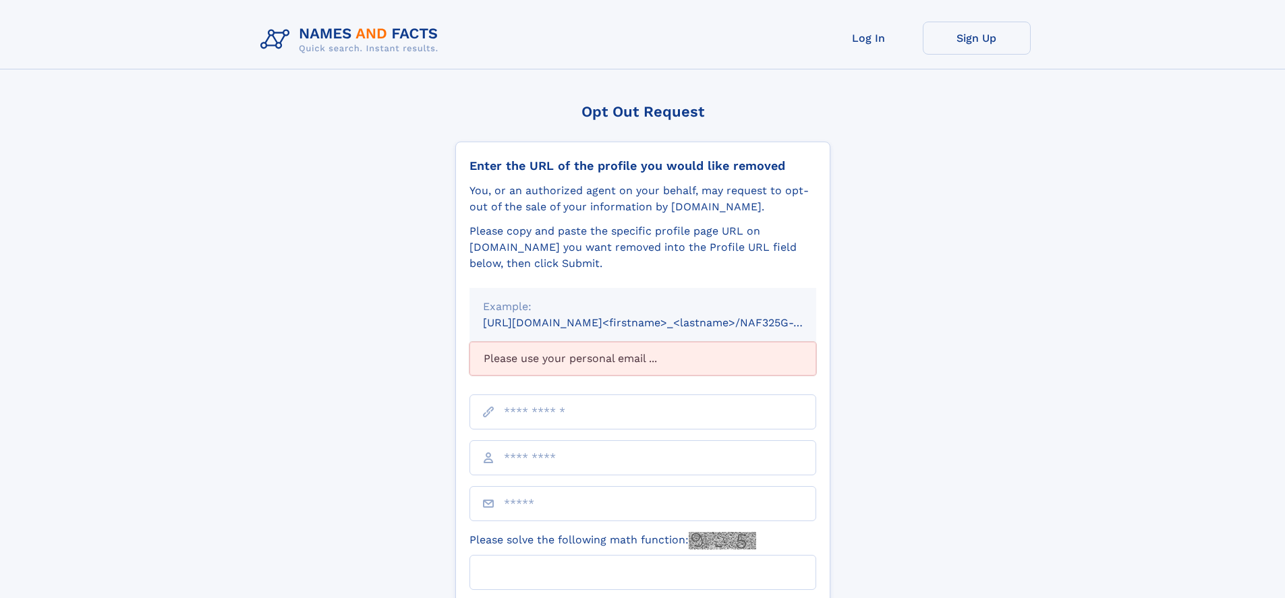  Describe the element at coordinates (869, 38) in the screenshot. I see `a: Log In` at that location.